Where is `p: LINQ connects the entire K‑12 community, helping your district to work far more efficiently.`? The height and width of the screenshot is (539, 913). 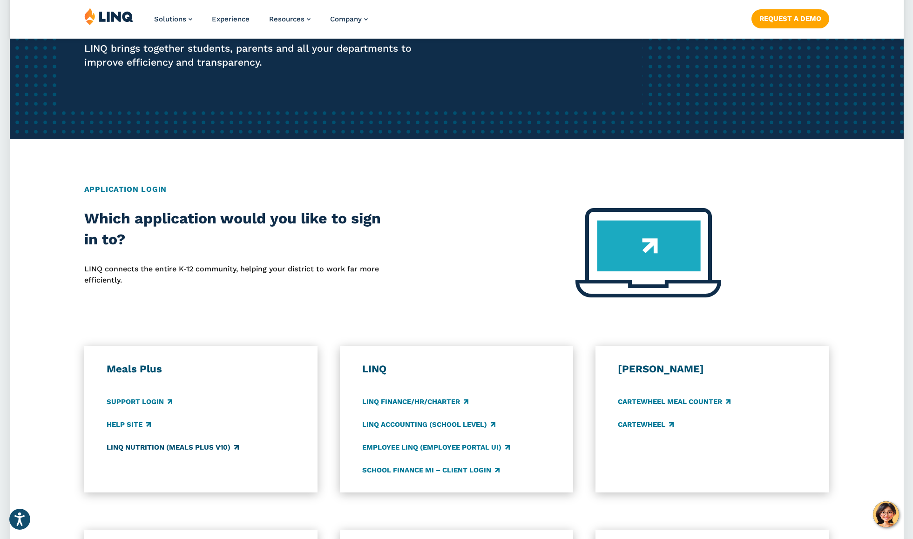
p: LINQ connects the entire K‑12 community, helping your district to work far more efficiently. is located at coordinates (233, 275).